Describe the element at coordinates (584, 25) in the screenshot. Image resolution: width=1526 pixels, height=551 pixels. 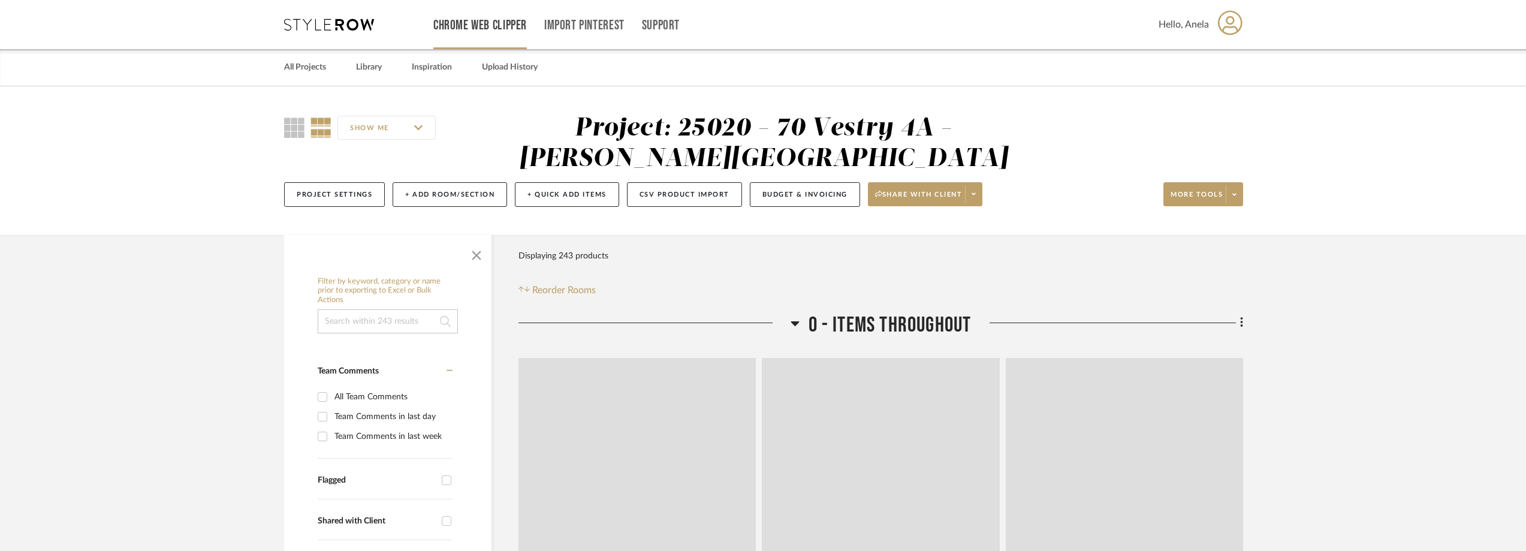
I see `a: Import Pinterest` at that location.